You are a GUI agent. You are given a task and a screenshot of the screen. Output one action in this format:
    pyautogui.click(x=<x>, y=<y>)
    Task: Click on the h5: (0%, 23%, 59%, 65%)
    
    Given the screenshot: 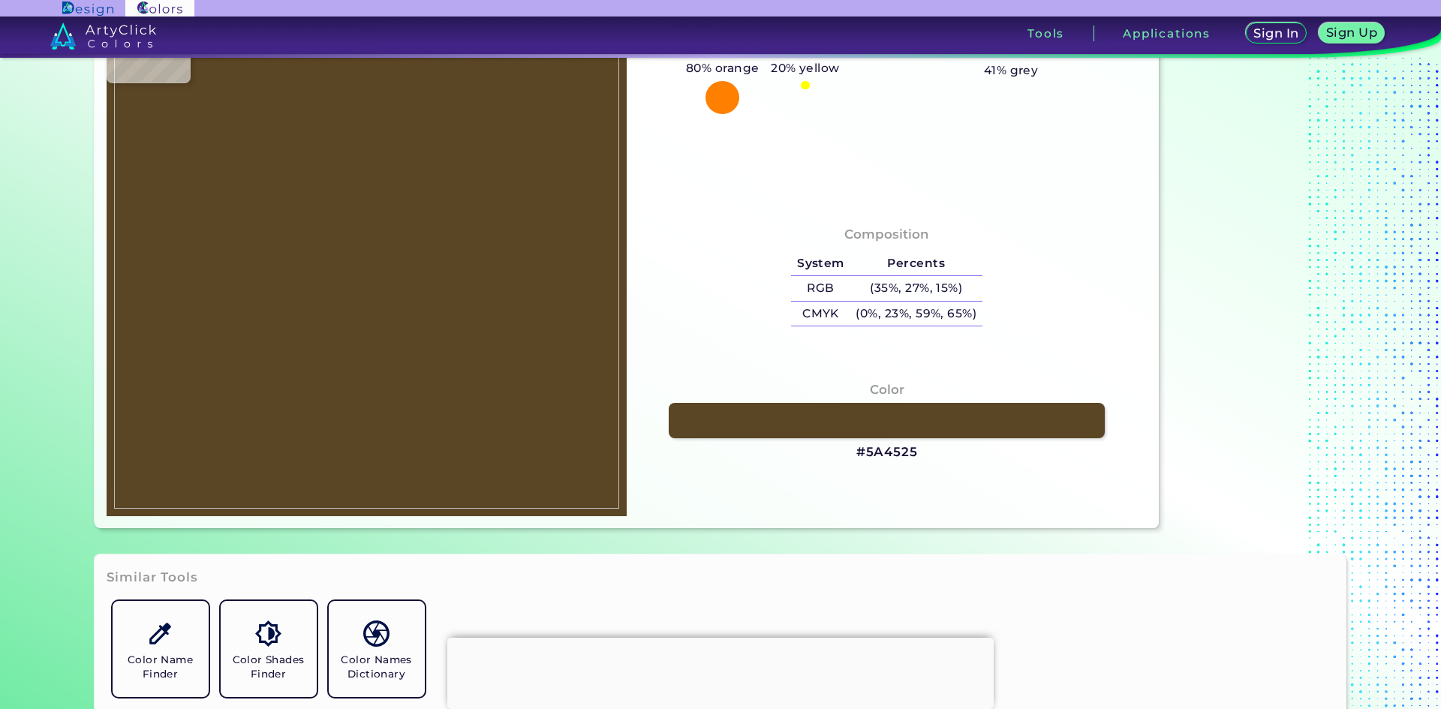 What is the action you would take?
    pyautogui.click(x=917, y=314)
    